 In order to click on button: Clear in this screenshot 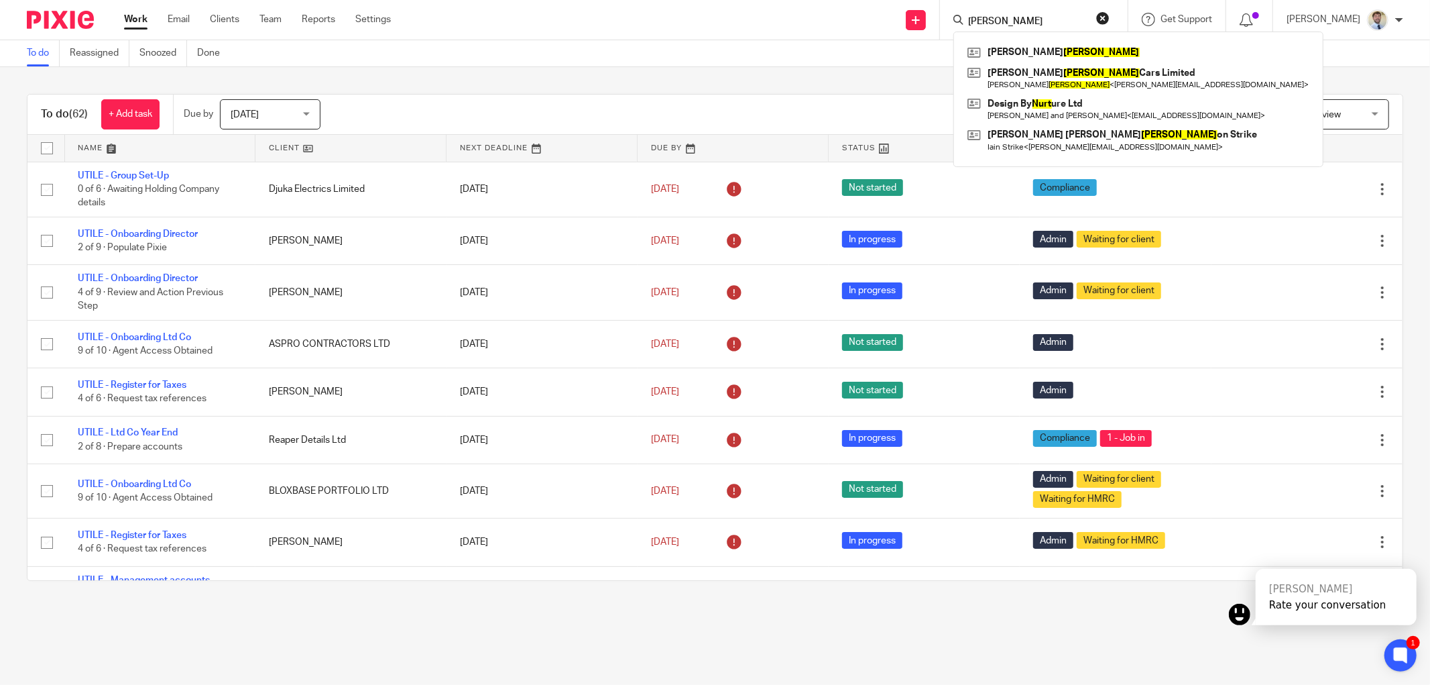, I will do `click(1103, 18)`.